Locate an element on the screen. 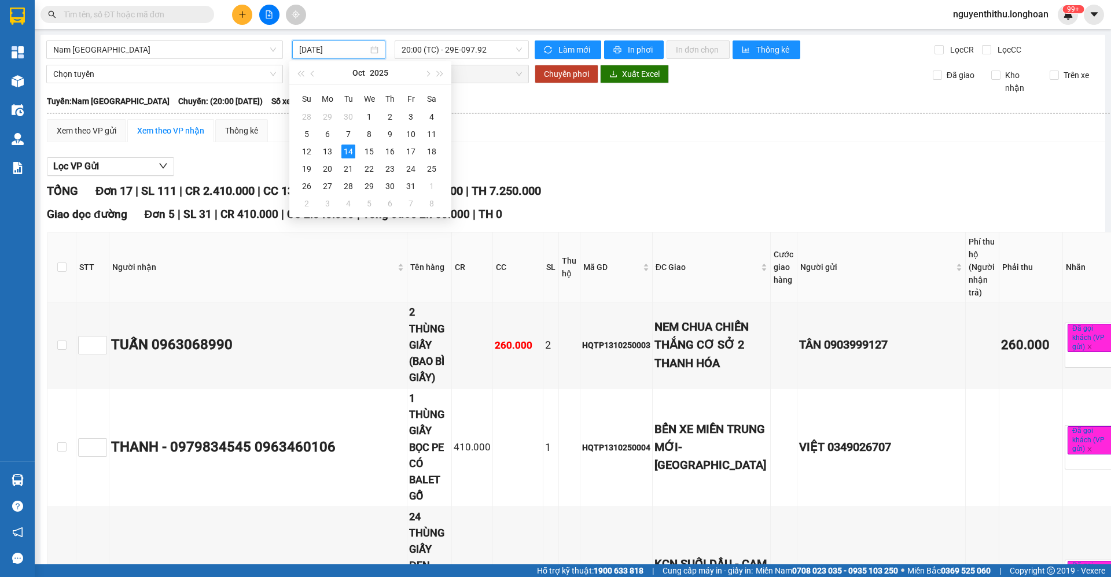 The width and height of the screenshot is (1111, 577). th: Tu is located at coordinates (348, 99).